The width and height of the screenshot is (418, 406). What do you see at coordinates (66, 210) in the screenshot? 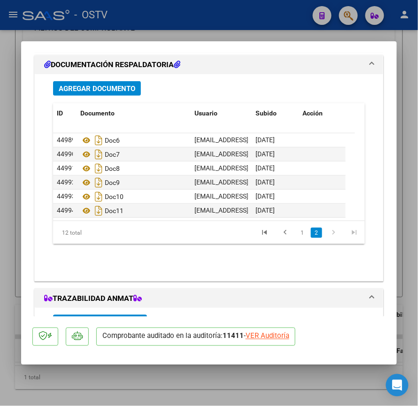
I see `span: 44994` at bounding box center [66, 210].